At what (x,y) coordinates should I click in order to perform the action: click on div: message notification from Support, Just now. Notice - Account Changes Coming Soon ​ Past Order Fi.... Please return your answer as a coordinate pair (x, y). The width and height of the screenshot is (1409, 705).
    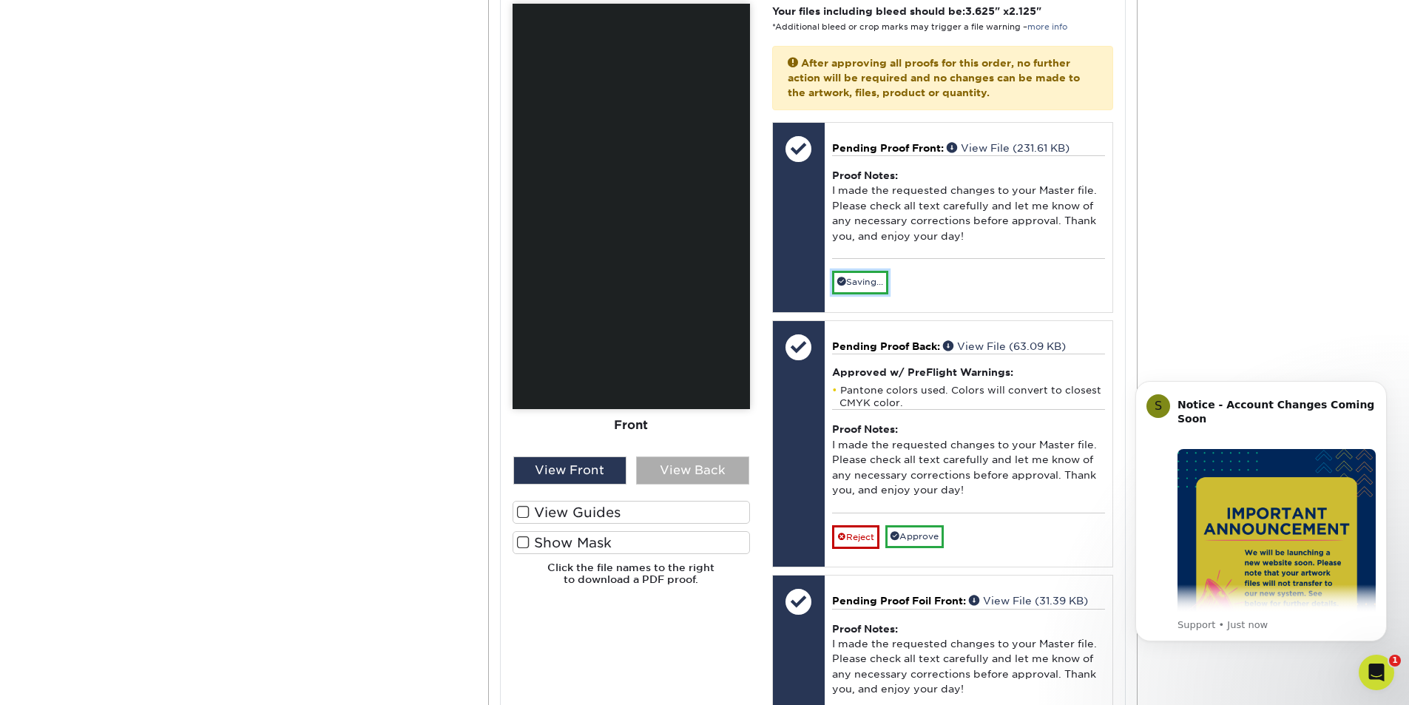
    Looking at the image, I should click on (148, 152).